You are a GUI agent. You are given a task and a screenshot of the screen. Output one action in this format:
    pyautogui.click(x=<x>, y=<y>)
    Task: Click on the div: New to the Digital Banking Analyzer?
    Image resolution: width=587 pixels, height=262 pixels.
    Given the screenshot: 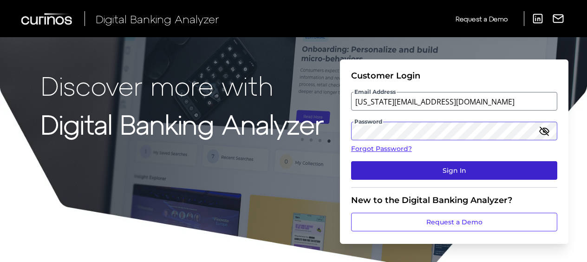 What is the action you would take?
    pyautogui.click(x=454, y=200)
    